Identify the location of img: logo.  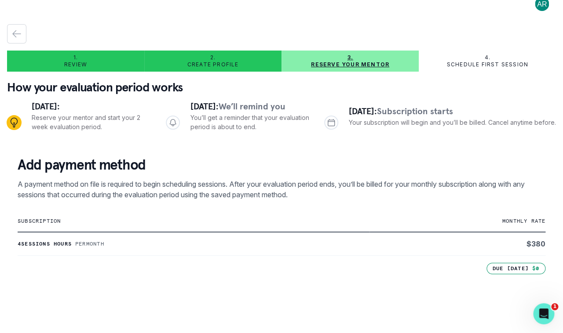
(35, 23).